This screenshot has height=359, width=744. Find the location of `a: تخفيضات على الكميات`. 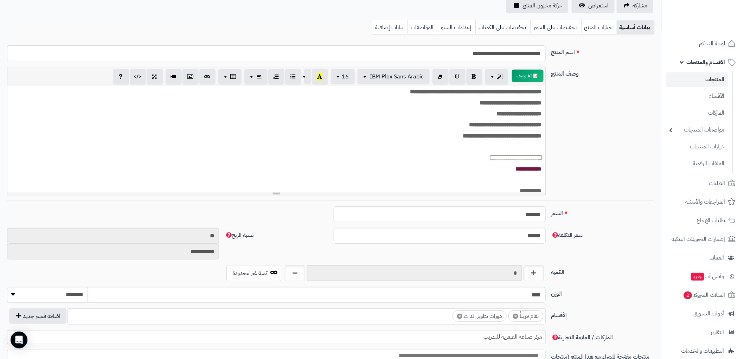

a: تخفيضات على الكميات is located at coordinates (503, 27).